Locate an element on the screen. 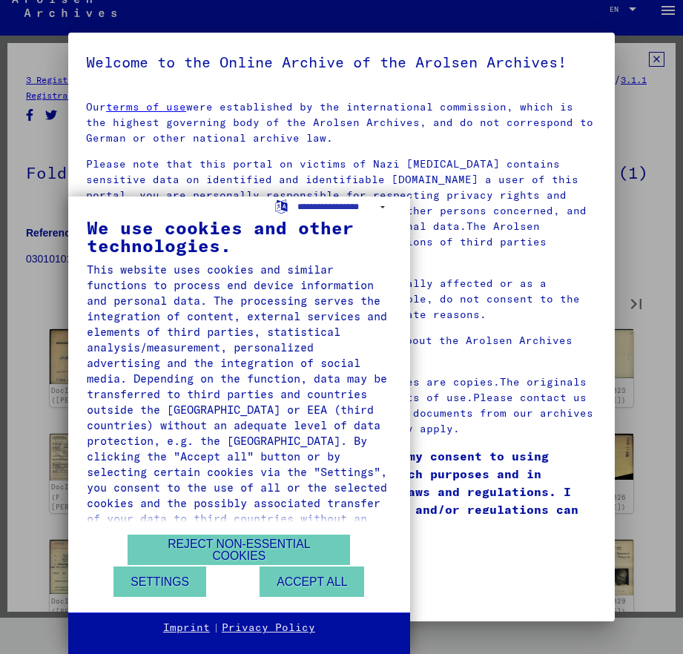 The width and height of the screenshot is (683, 654). a: Imprint is located at coordinates (186, 628).